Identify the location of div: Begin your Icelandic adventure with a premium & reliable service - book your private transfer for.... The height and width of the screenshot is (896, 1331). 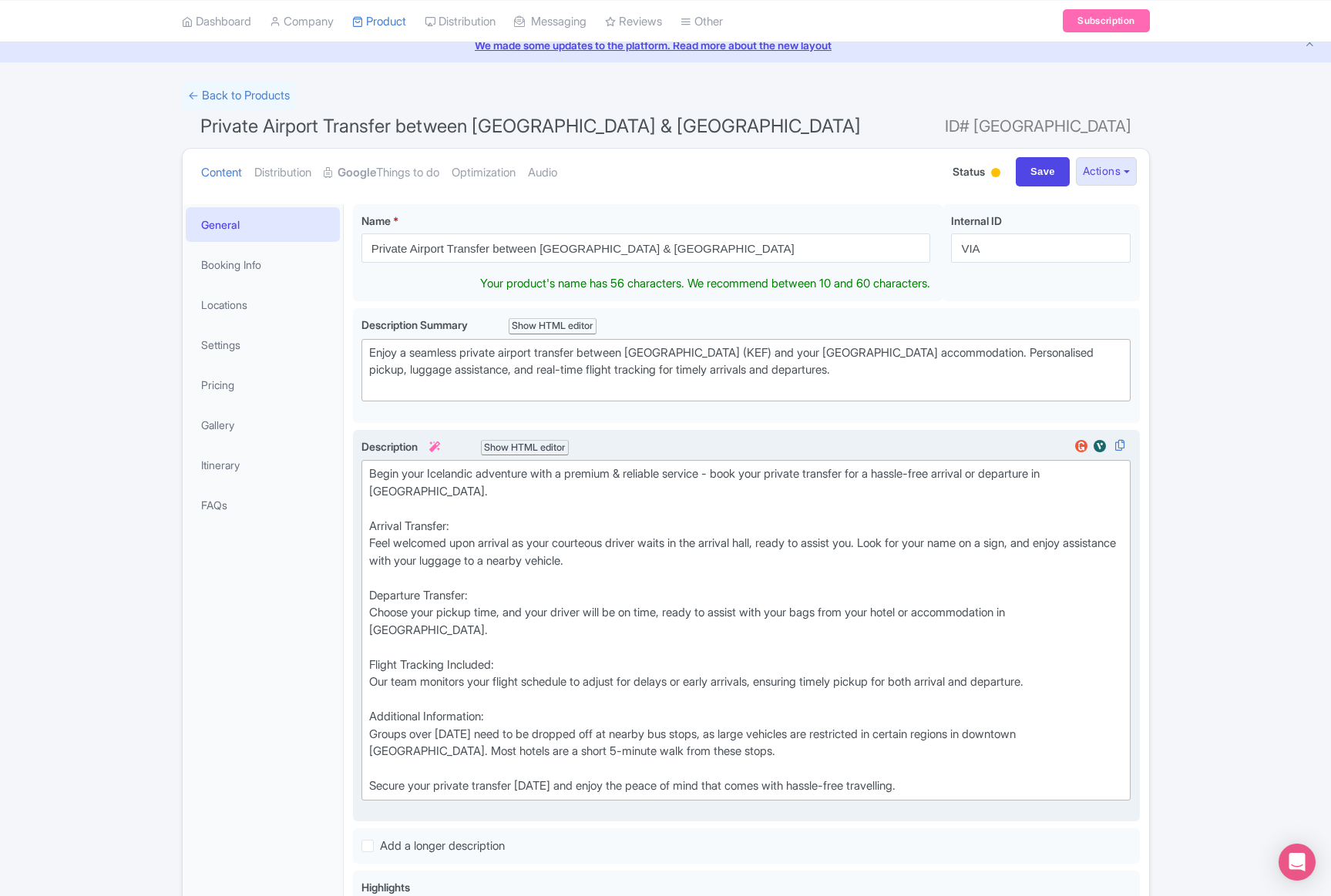
(747, 630).